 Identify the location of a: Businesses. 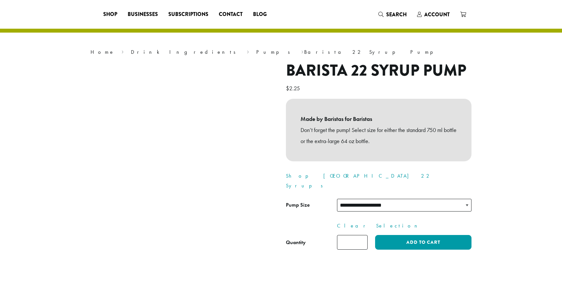
(143, 14).